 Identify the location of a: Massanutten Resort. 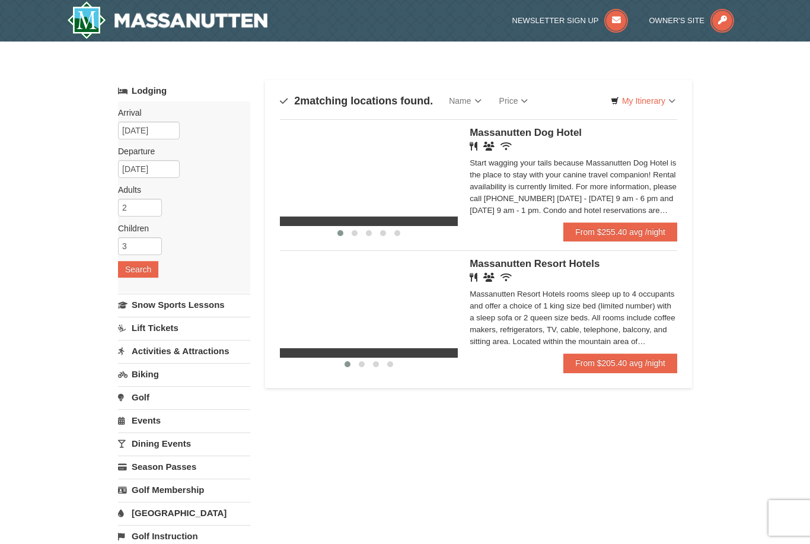
(167, 20).